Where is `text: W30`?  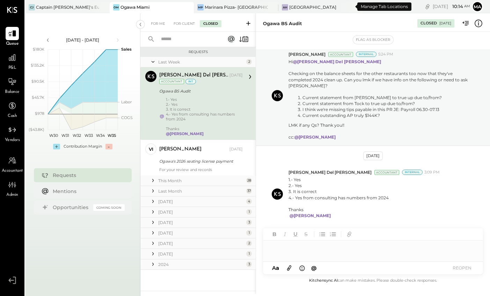
text: W30 is located at coordinates (53, 136).